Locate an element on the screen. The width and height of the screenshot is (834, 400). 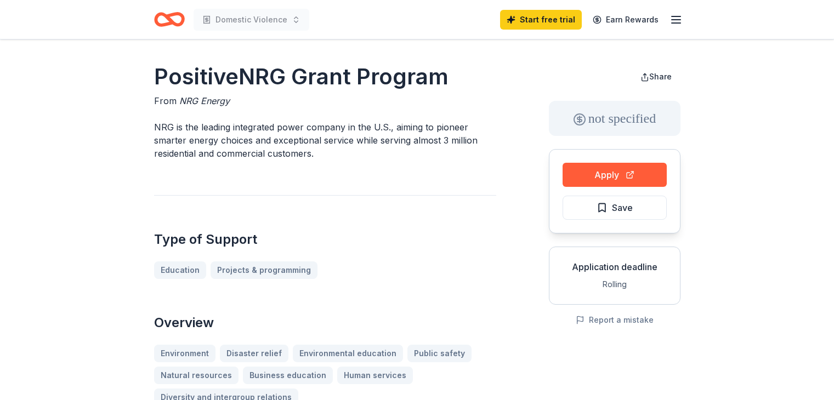
a: Start free trial is located at coordinates (541, 20).